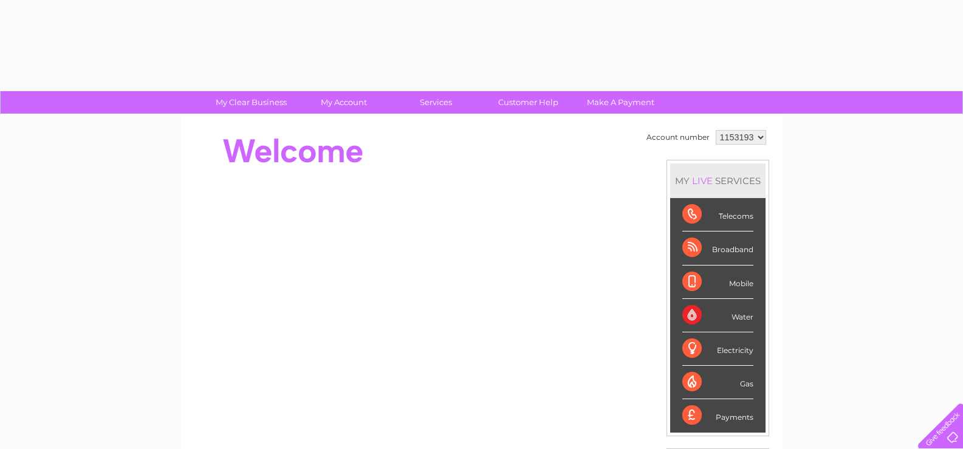  Describe the element at coordinates (717, 382) in the screenshot. I see `div: Gas` at that location.